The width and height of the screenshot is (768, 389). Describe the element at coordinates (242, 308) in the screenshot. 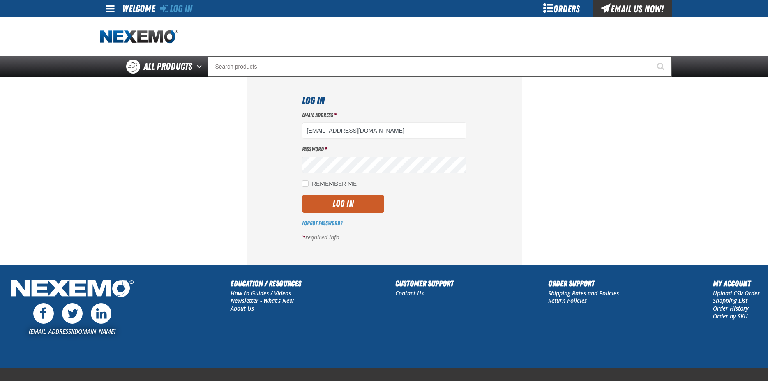

I see `a: About Us` at that location.